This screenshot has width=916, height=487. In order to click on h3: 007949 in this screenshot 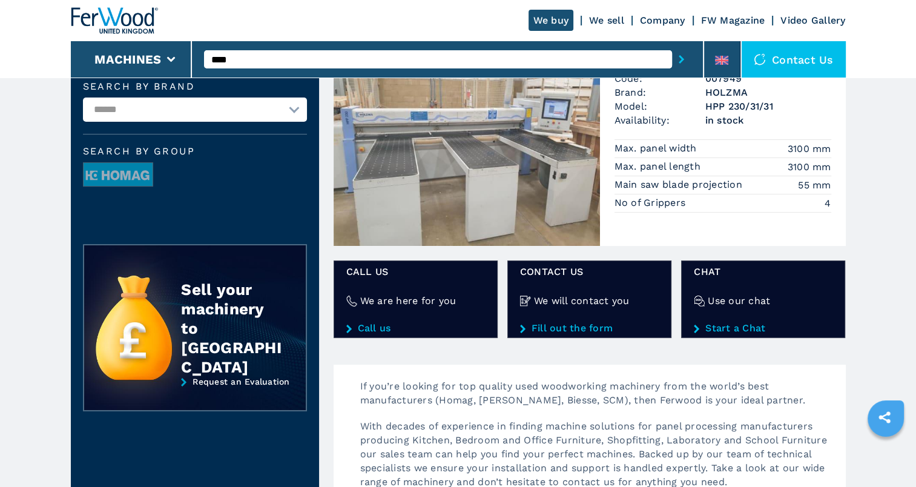, I will do `click(769, 78)`.